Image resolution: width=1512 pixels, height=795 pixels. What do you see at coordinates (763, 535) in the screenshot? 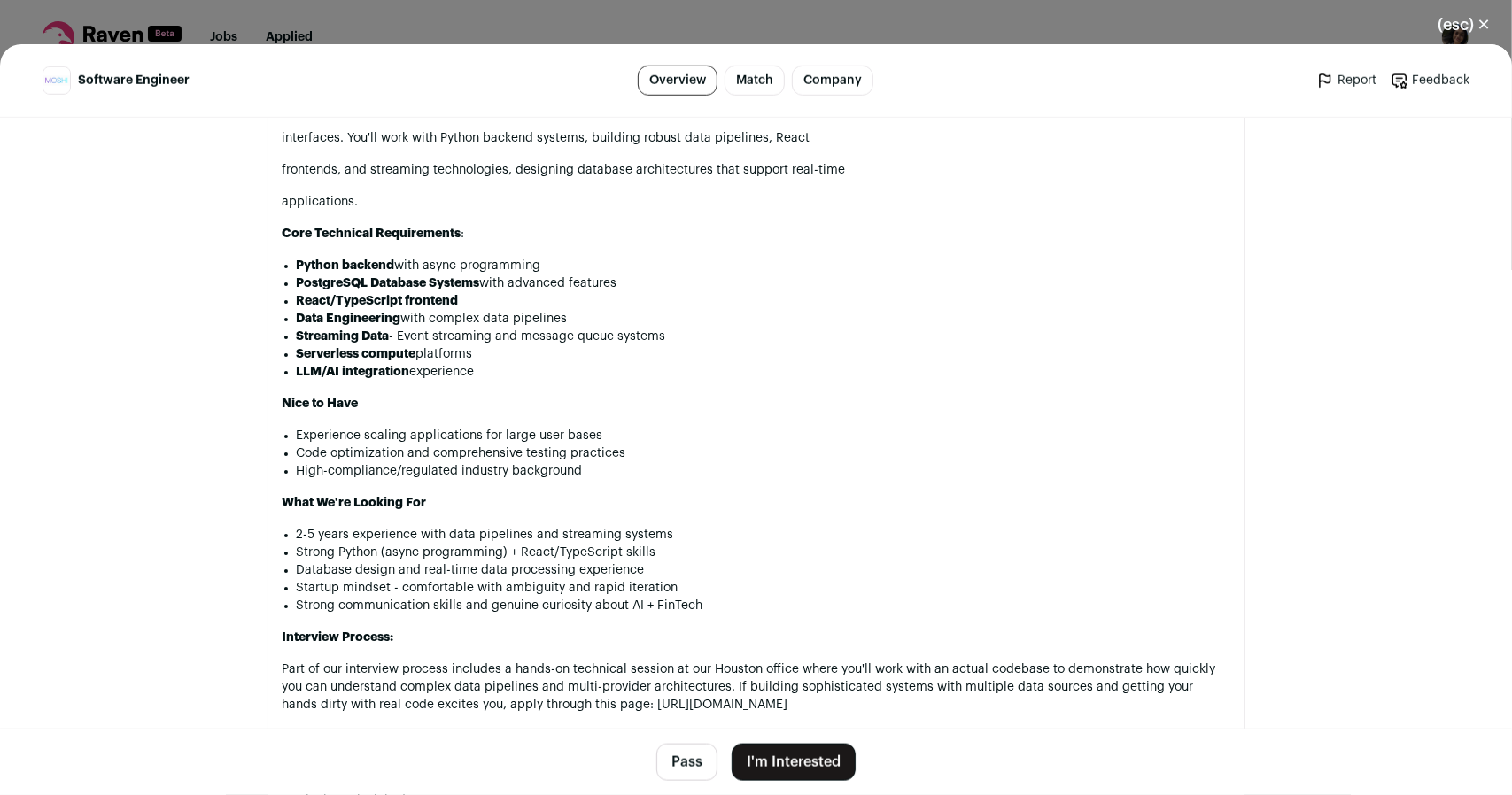
I see `li: 2-5 years experience with data pipelines and streaming systems` at bounding box center [763, 535].